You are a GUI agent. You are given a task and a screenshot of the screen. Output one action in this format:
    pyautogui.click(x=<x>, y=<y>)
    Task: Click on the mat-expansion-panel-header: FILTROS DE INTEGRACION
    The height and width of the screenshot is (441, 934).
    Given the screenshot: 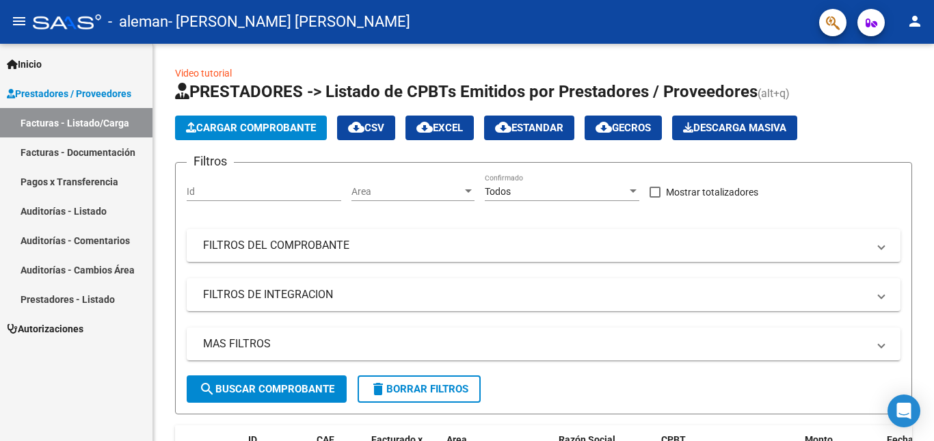 What is the action you would take?
    pyautogui.click(x=544, y=295)
    